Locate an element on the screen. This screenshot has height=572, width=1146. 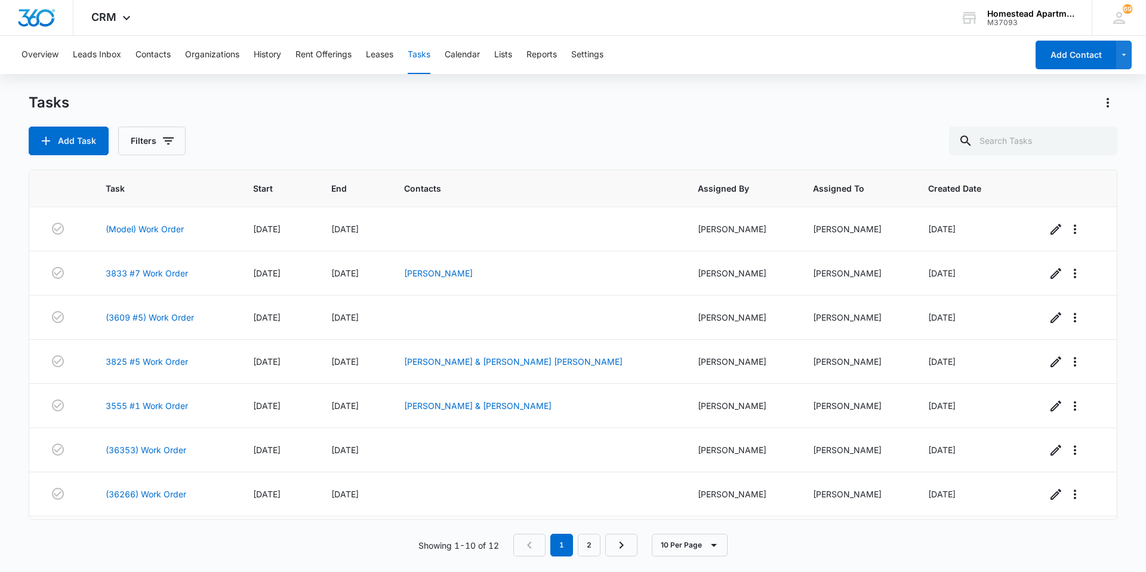
span: Contacts is located at coordinates (528, 188).